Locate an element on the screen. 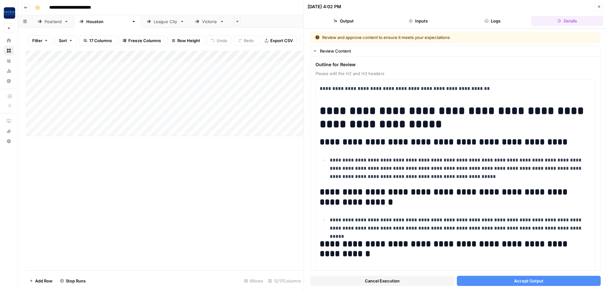 The height and width of the screenshot is (291, 607). button: Undo is located at coordinates (219, 40).